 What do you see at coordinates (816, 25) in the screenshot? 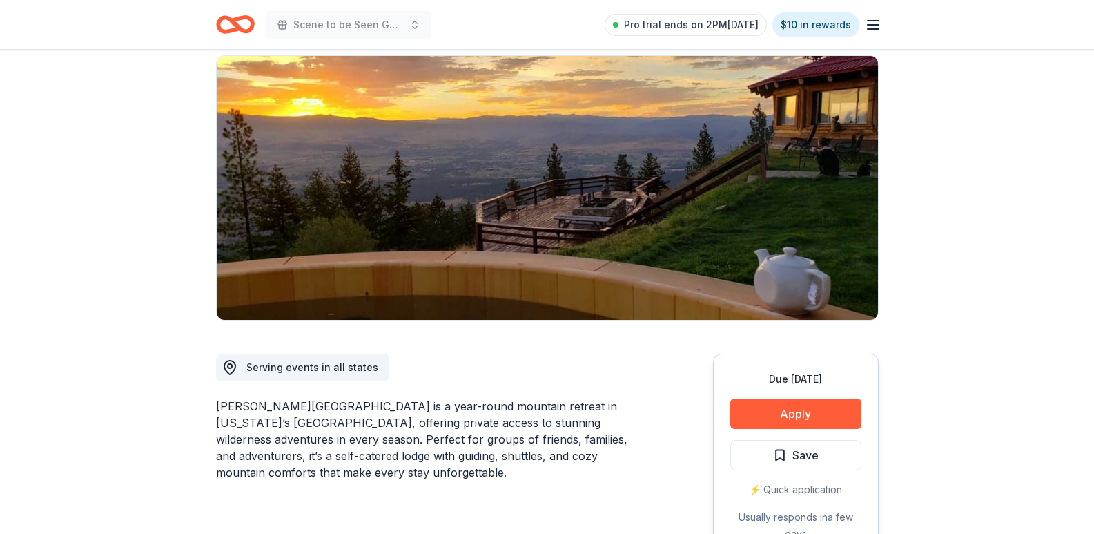
I see `a: $10 in rewards` at bounding box center [816, 25].